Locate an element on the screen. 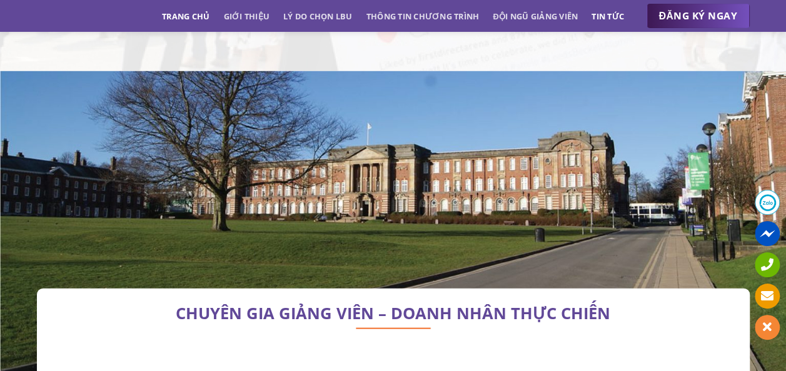 The height and width of the screenshot is (371, 786). a: Tin tức is located at coordinates (608, 16).